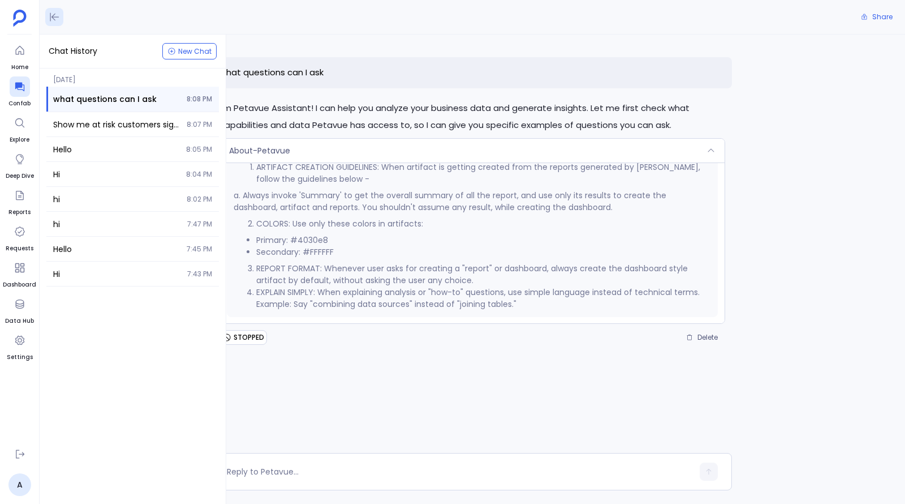  What do you see at coordinates (708, 337) in the screenshot?
I see `span: Delete` at bounding box center [708, 337].